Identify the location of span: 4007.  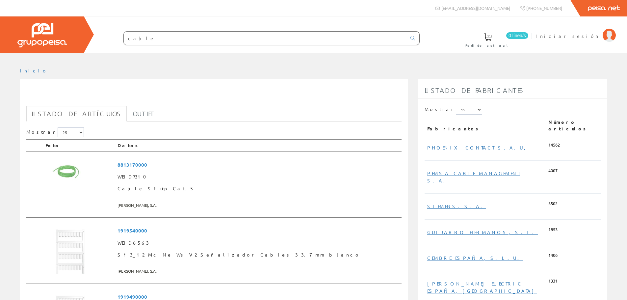
(553, 170).